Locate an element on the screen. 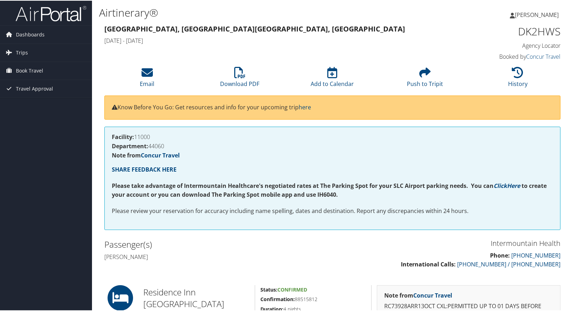 The image size is (570, 311). strong: Click is located at coordinates (500, 185).